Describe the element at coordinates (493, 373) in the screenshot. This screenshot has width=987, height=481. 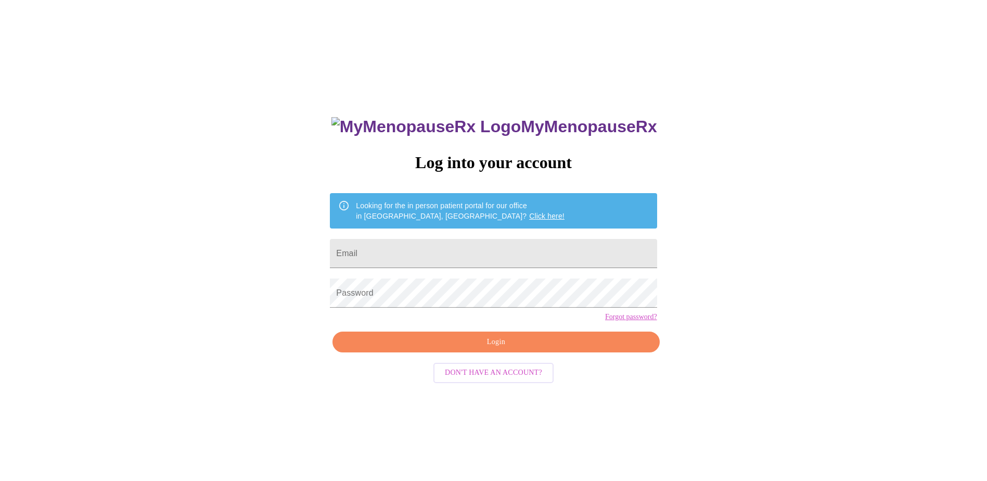
I see `span: Don't have an account?` at that location.